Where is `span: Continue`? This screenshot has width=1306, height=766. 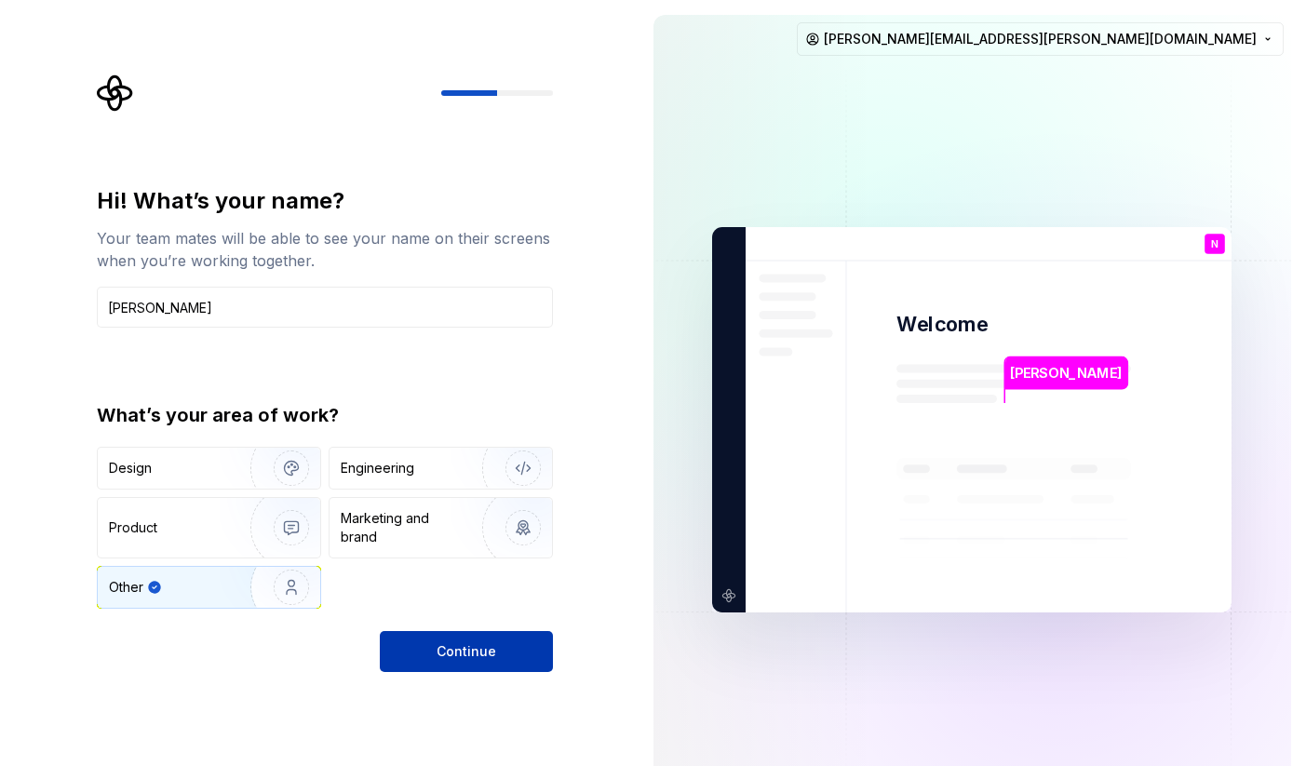 span: Continue is located at coordinates (466, 651).